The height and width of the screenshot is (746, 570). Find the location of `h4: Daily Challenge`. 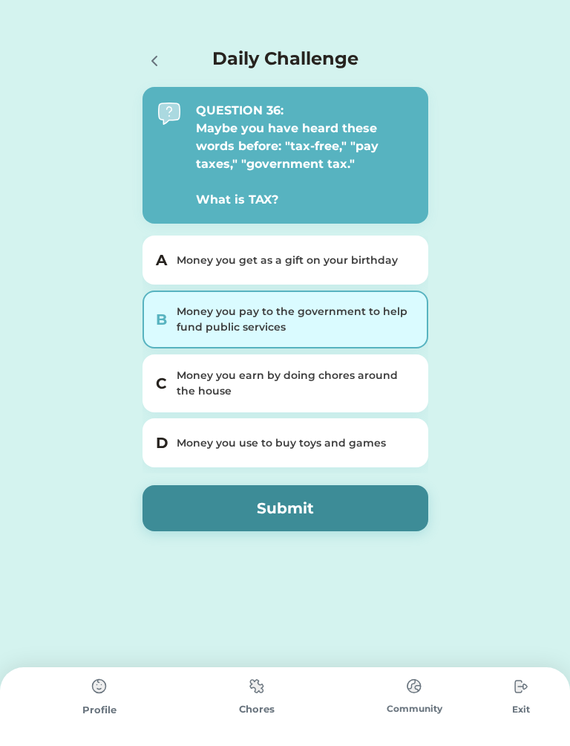

h4: Daily Challenge is located at coordinates (285, 59).